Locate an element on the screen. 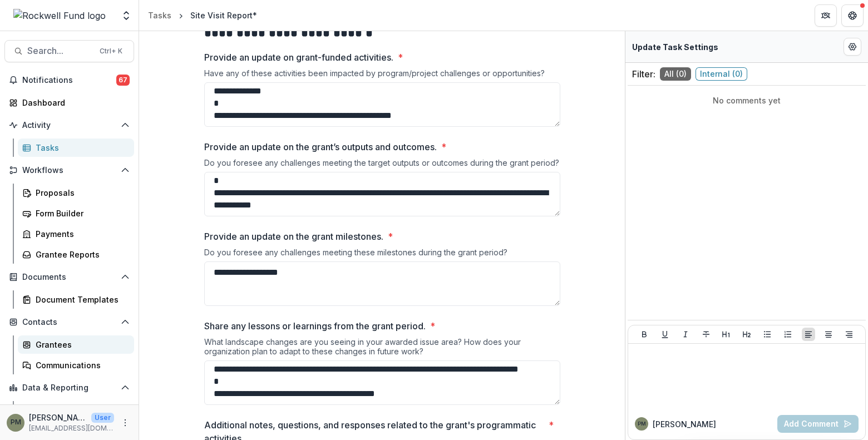 The width and height of the screenshot is (868, 440). button: Align Center is located at coordinates (828, 334).